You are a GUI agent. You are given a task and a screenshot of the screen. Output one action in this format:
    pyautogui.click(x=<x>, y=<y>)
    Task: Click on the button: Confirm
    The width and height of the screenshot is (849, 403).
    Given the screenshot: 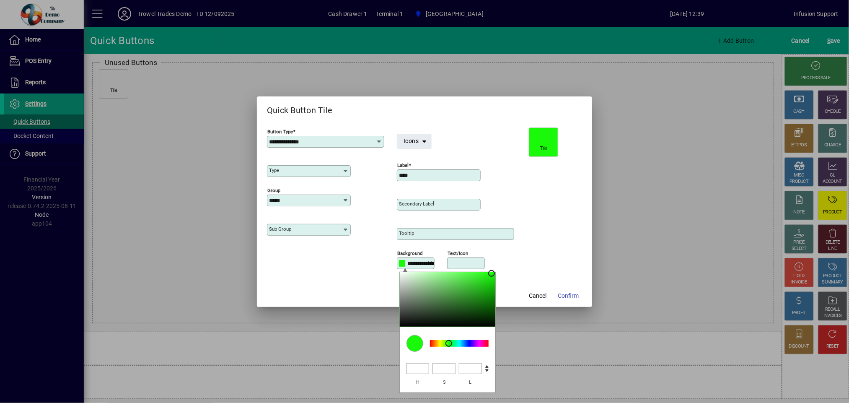 What is the action you would take?
    pyautogui.click(x=568, y=296)
    